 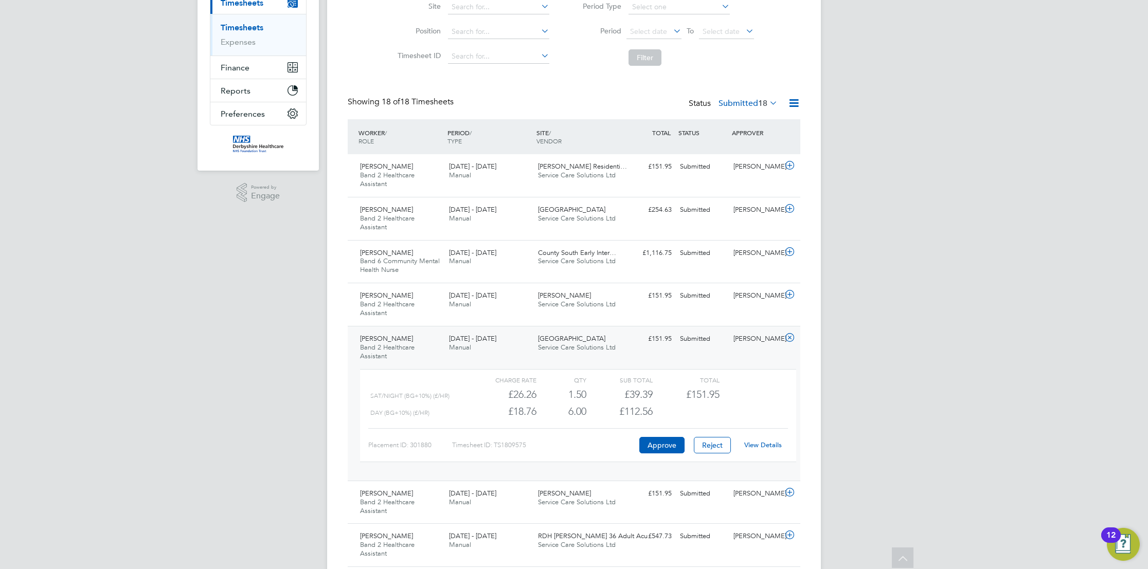 I want to click on div: £1,116.75, so click(x=649, y=253).